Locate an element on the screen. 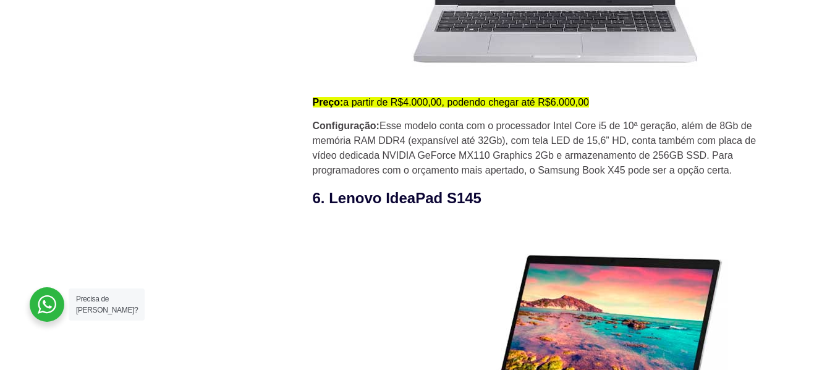  strong: Preço: is located at coordinates (328, 102).